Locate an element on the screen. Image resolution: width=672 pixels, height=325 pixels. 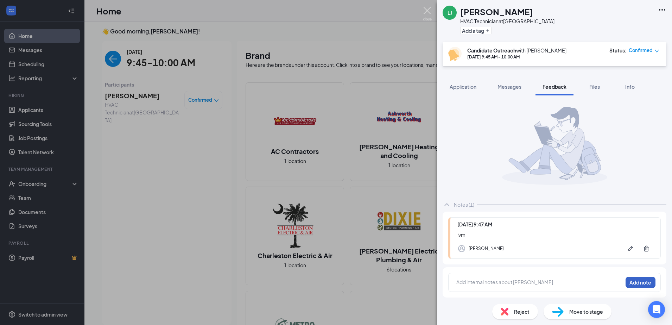
span: Confirmed is located at coordinates (641, 50).